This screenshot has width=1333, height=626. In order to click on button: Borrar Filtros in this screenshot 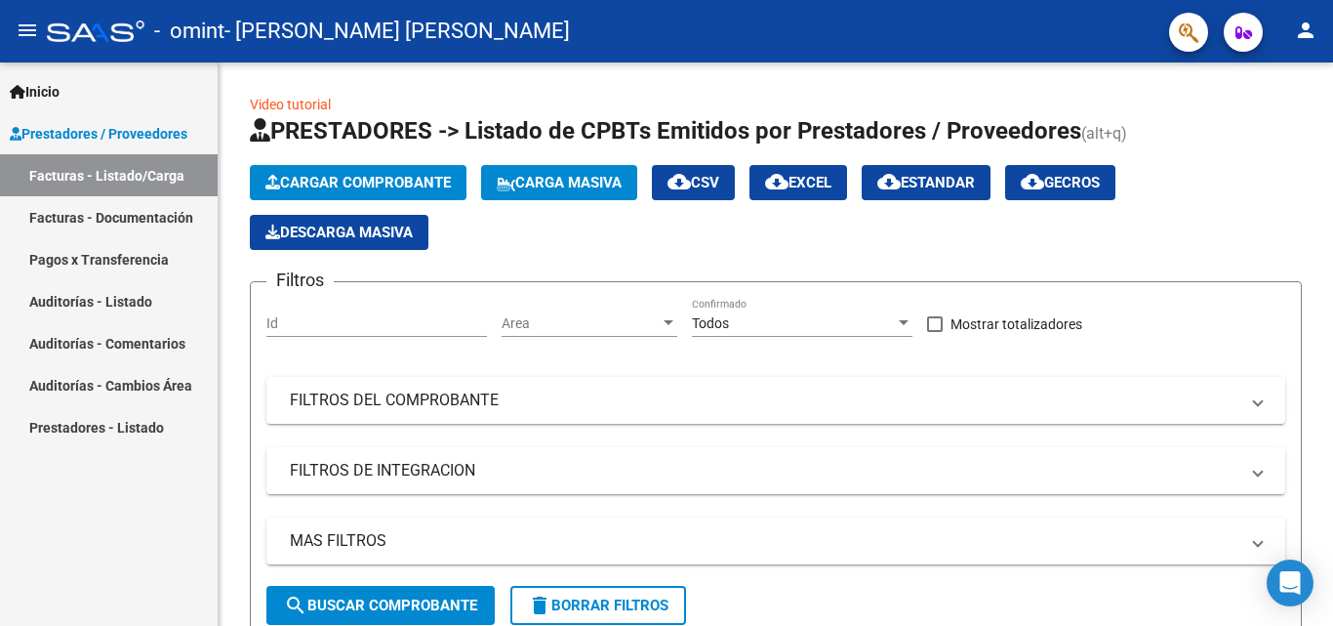, I will do `click(598, 605)`.